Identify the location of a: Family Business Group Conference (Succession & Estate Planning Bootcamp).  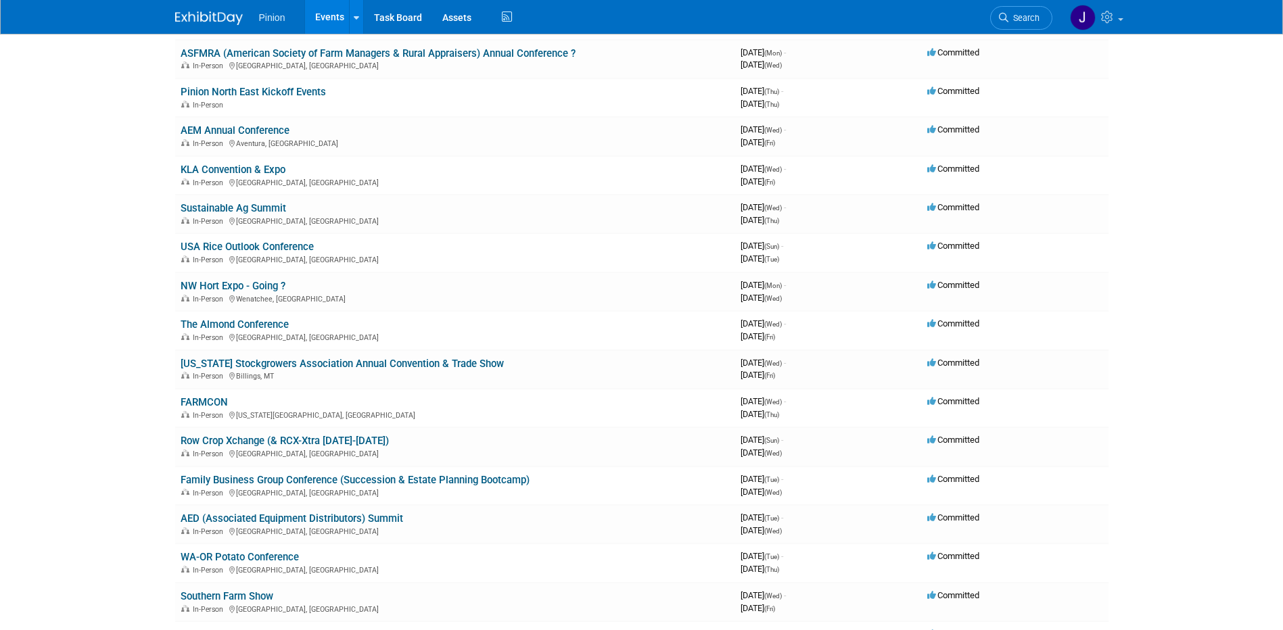
(355, 480).